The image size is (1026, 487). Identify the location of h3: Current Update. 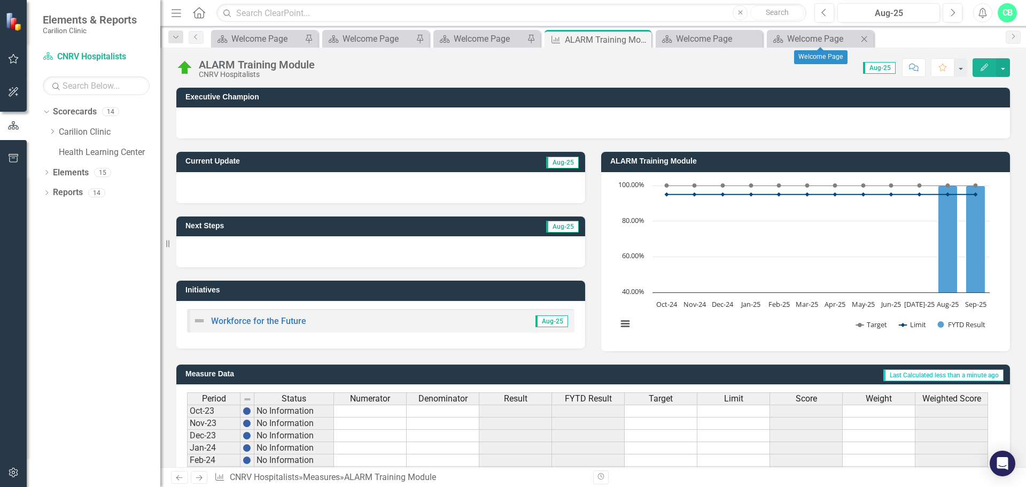
(307, 161).